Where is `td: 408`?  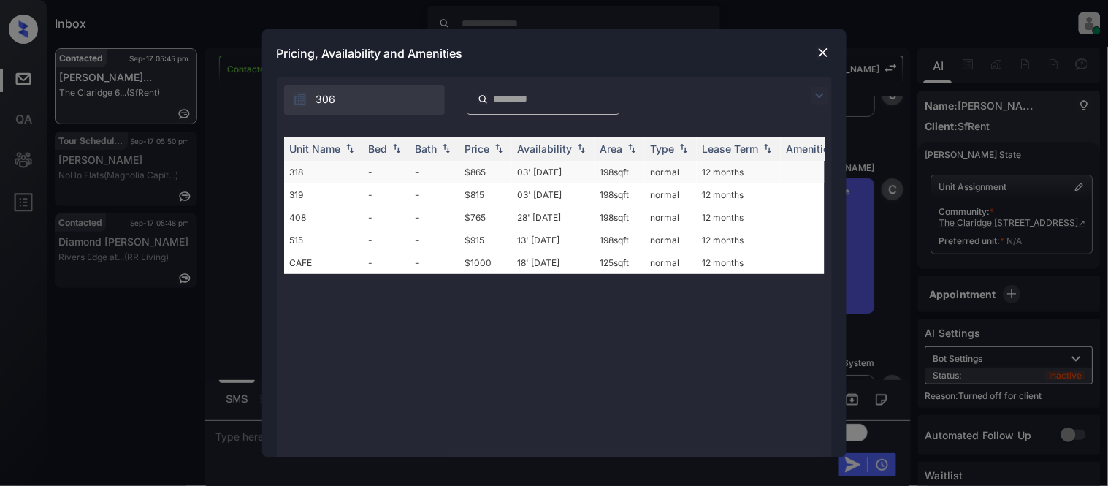
td: 408 is located at coordinates (323, 217).